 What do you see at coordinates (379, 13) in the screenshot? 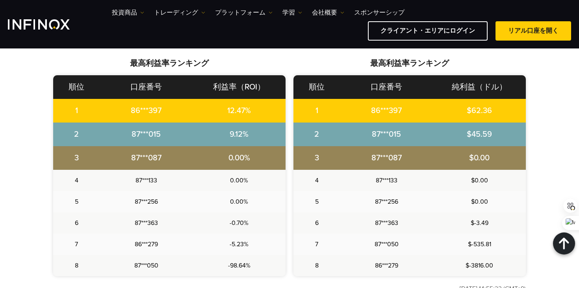
I see `a: スポンサーシップ` at bounding box center [379, 13].